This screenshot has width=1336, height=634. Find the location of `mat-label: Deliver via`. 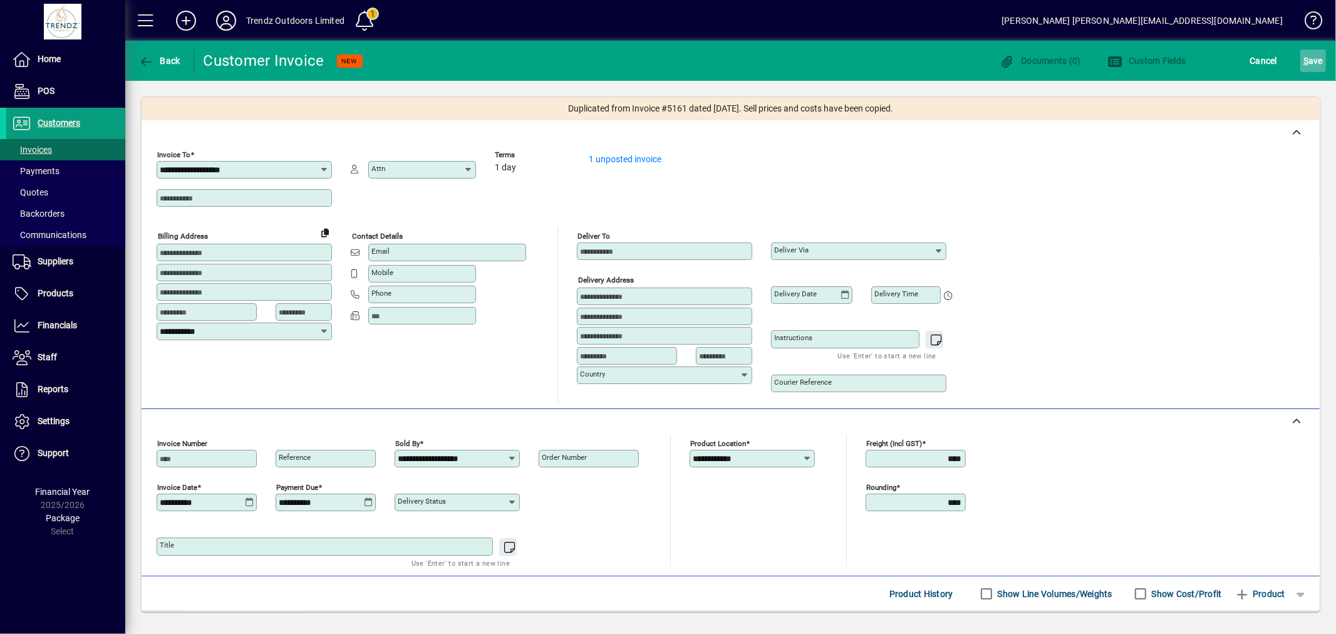

mat-label: Deliver via is located at coordinates (791, 250).